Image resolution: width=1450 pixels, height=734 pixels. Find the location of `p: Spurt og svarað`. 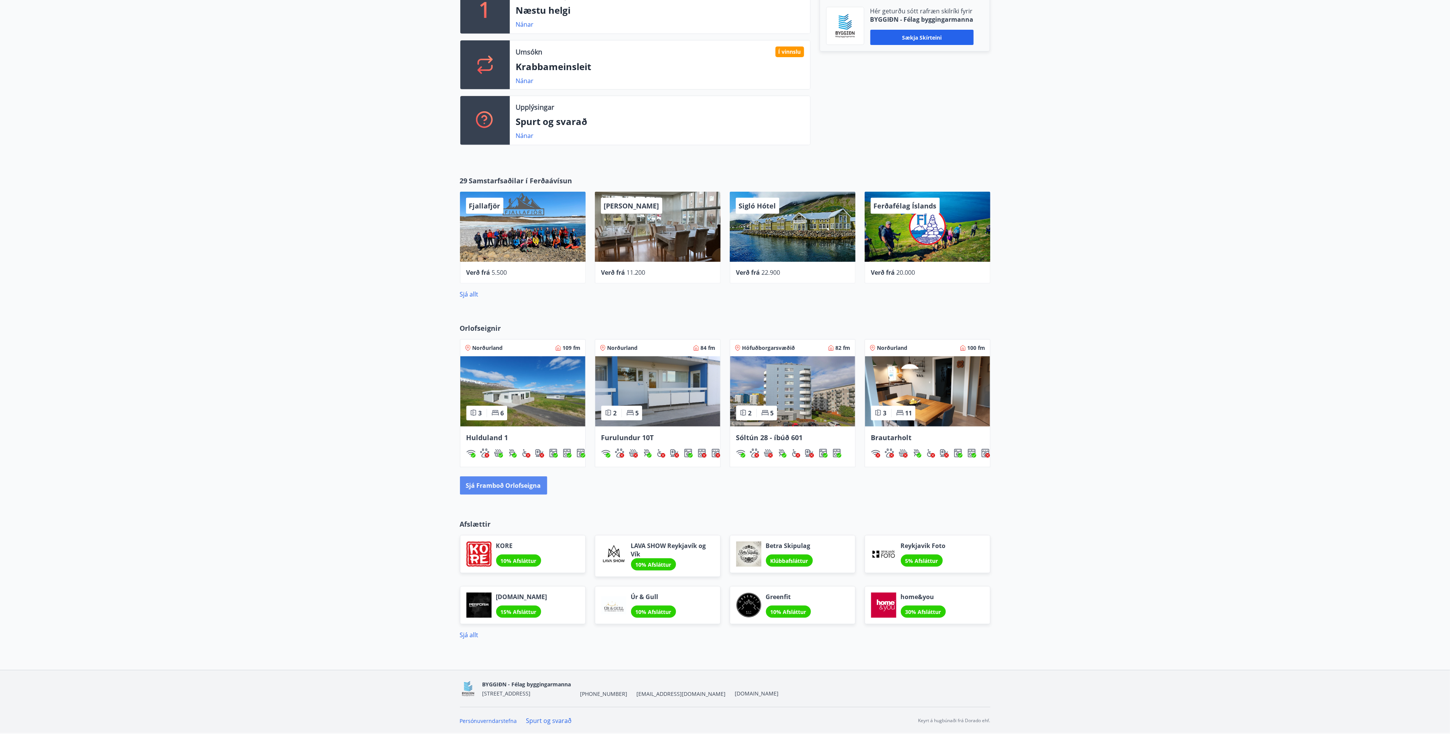

p: Spurt og svarað is located at coordinates (660, 122).